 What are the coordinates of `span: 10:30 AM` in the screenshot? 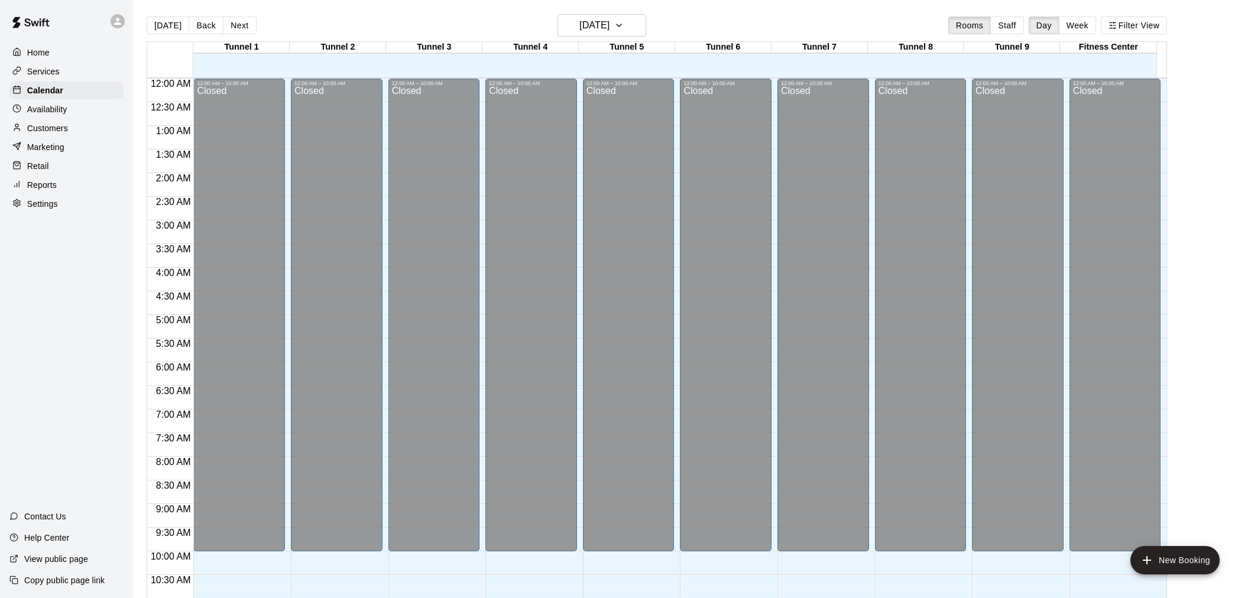 It's located at (171, 580).